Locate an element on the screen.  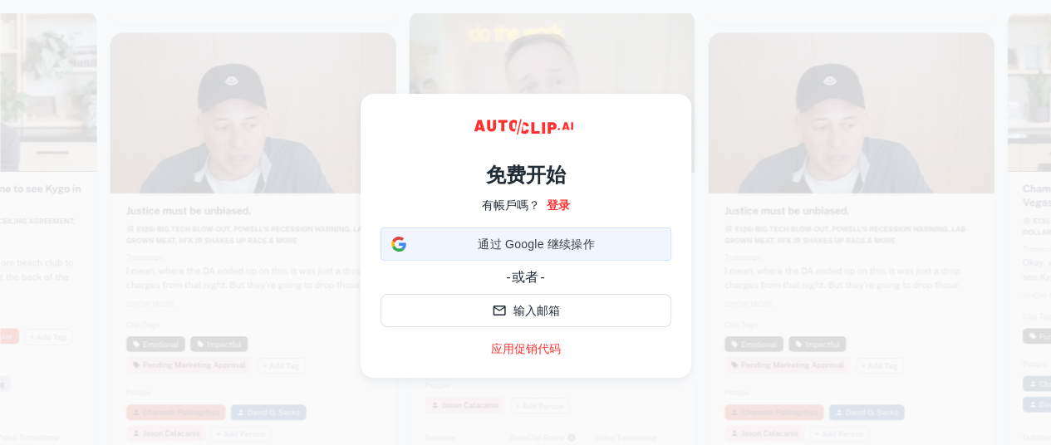
button: 输入邮箱 is located at coordinates (526, 311).